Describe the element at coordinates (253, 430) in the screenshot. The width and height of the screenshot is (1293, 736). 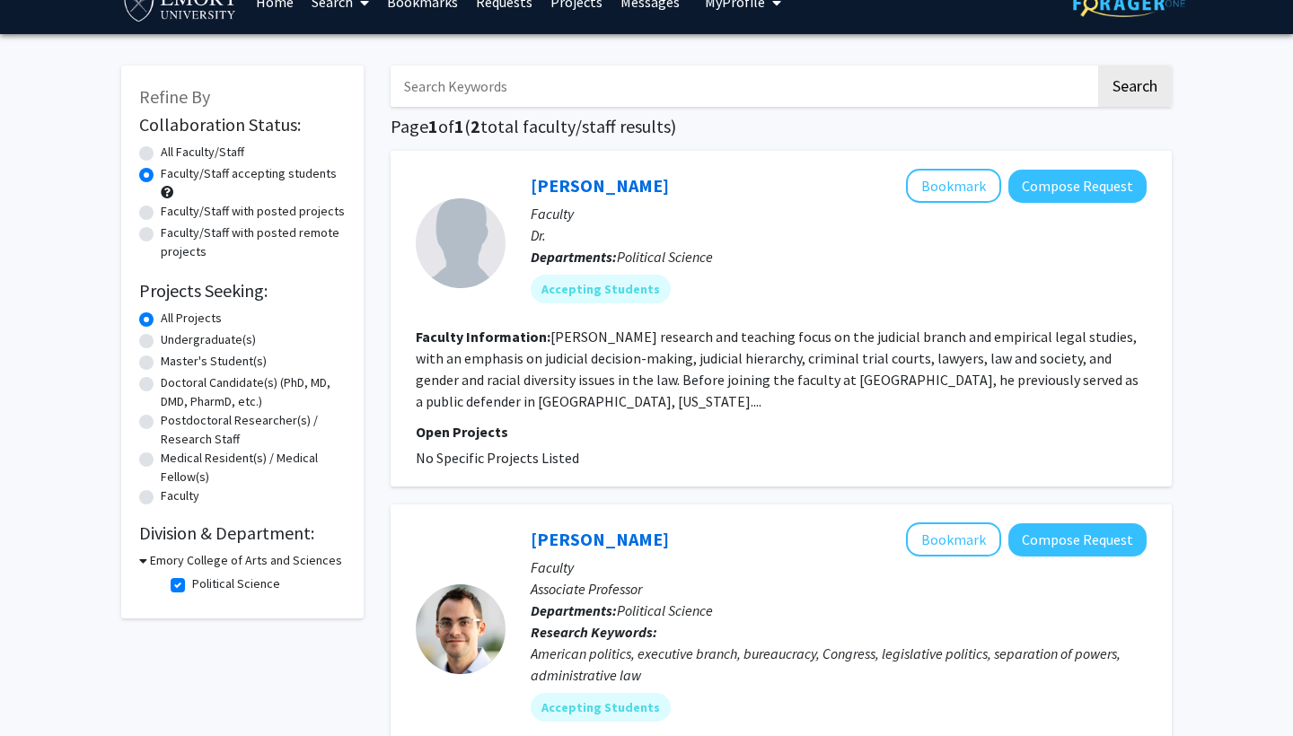
I see `label: Postdoctoral Researcher(s) / Research Staff` at that location.